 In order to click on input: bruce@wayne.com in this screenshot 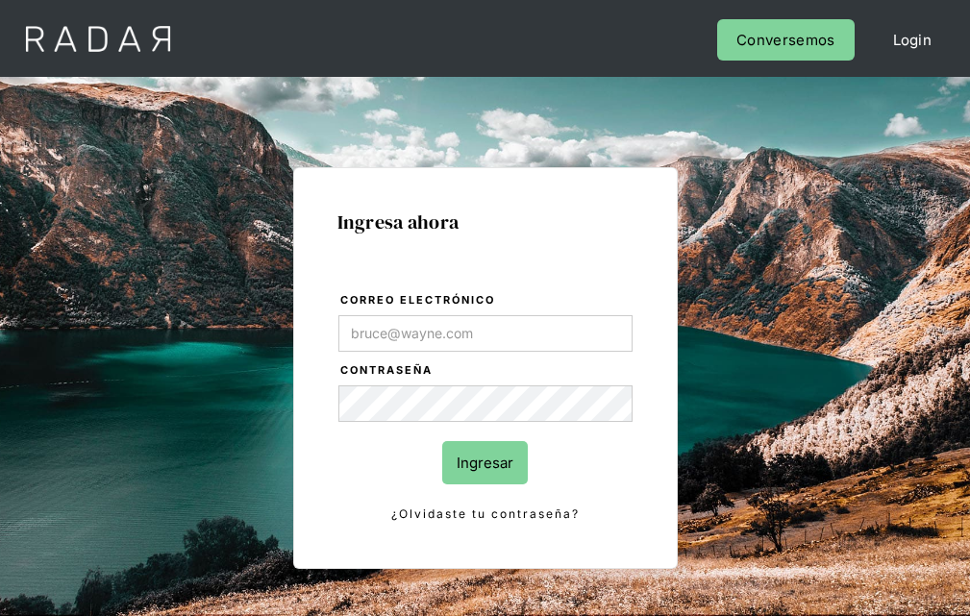, I will do `click(486, 334)`.